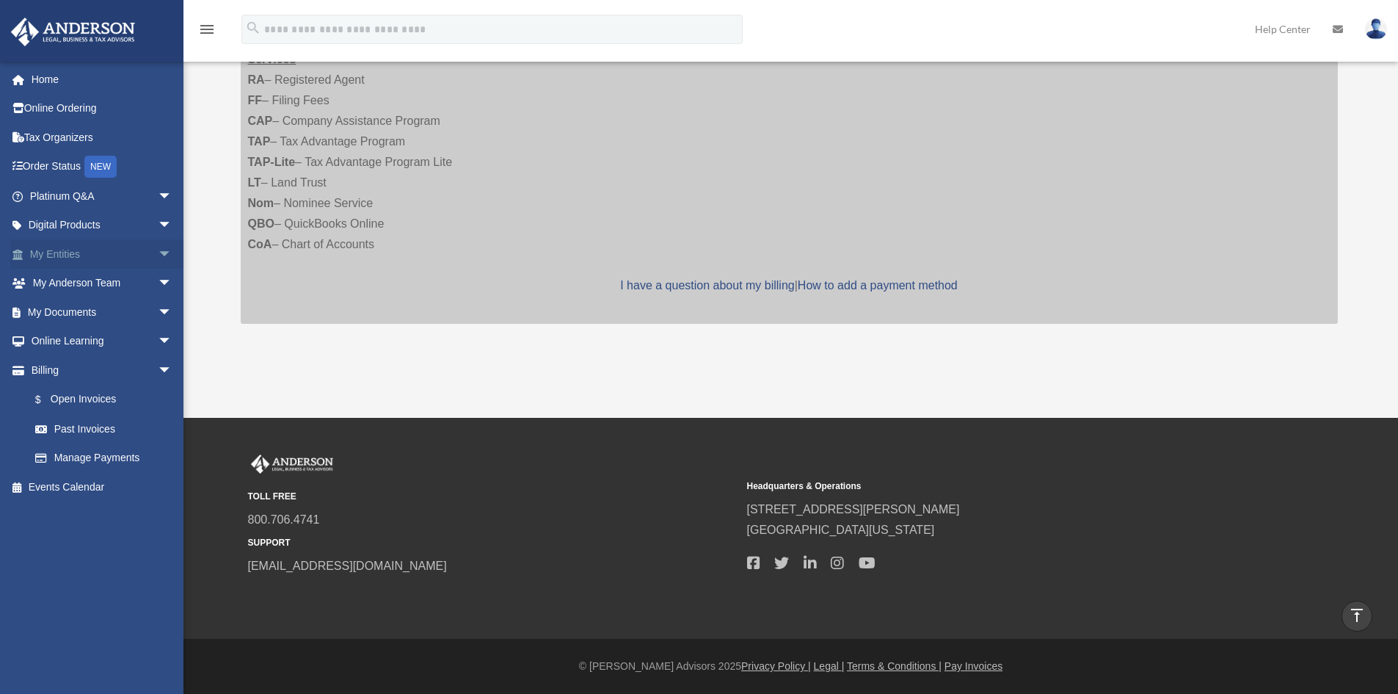 This screenshot has height=694, width=1398. What do you see at coordinates (102, 196) in the screenshot?
I see `a: Platinum Q&Aarrow_drop_down` at bounding box center [102, 196].